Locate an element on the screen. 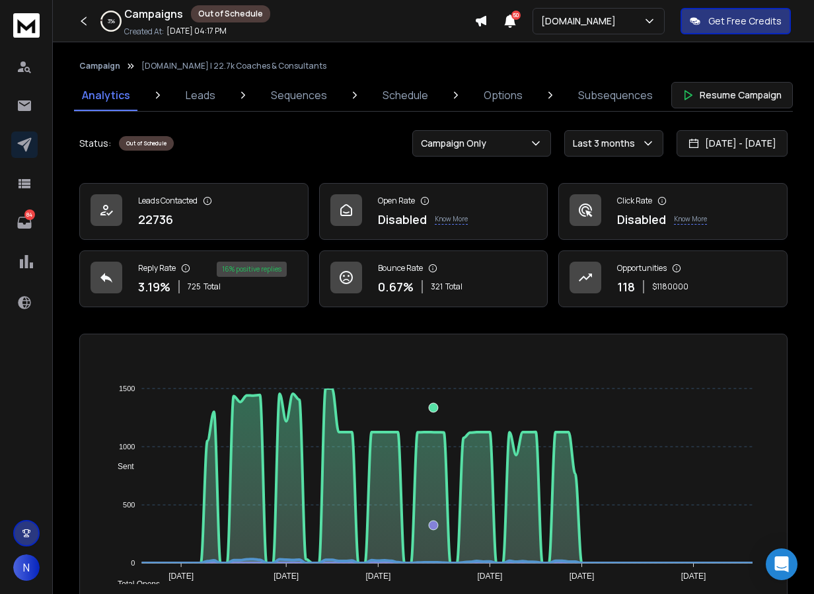 This screenshot has height=594, width=814. p: Leads Contacted is located at coordinates (168, 201).